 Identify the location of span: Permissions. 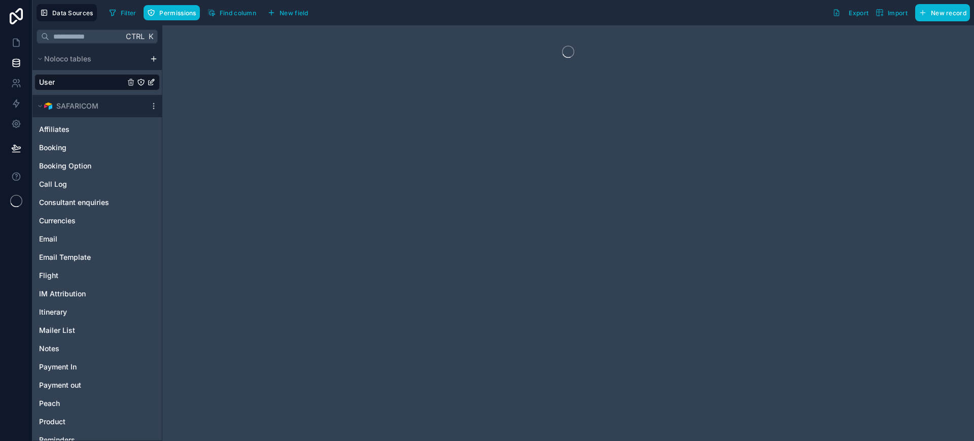
(178, 13).